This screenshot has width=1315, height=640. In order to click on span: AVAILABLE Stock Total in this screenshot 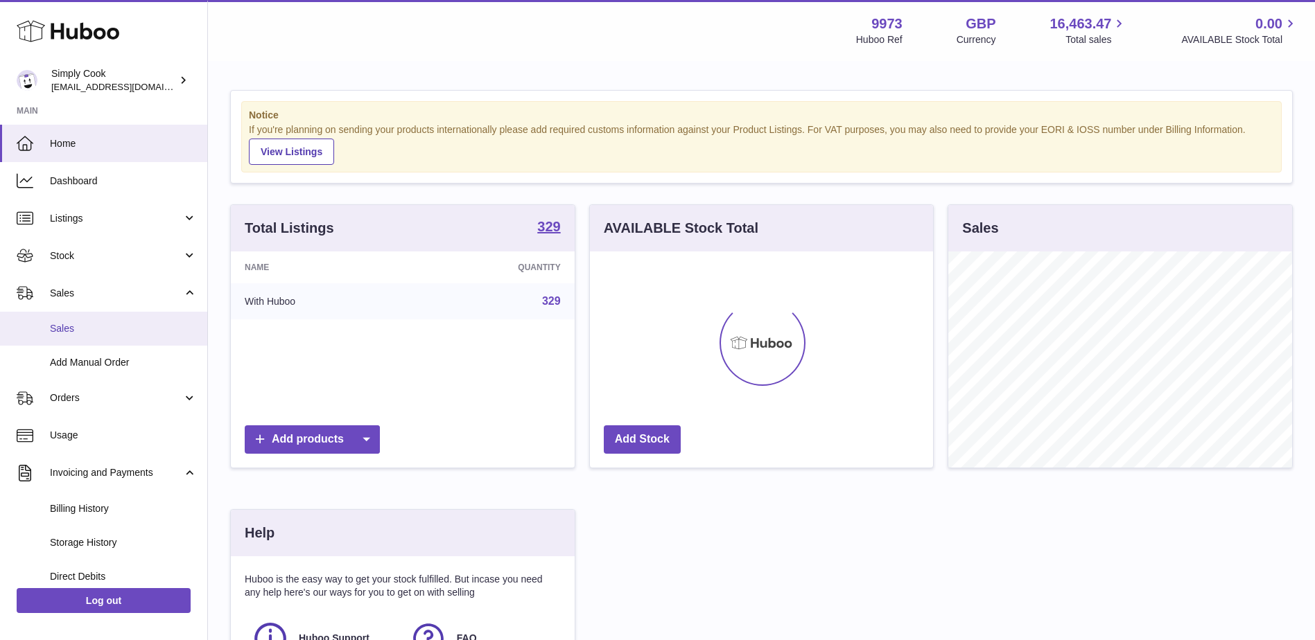, I will do `click(1239, 40)`.